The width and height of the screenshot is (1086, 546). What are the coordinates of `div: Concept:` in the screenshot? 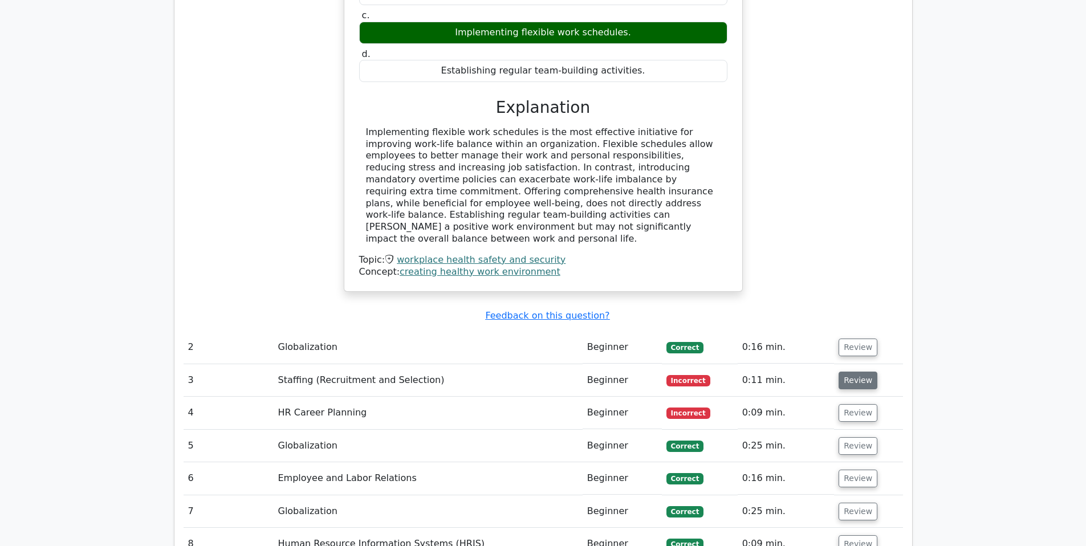 It's located at (543, 272).